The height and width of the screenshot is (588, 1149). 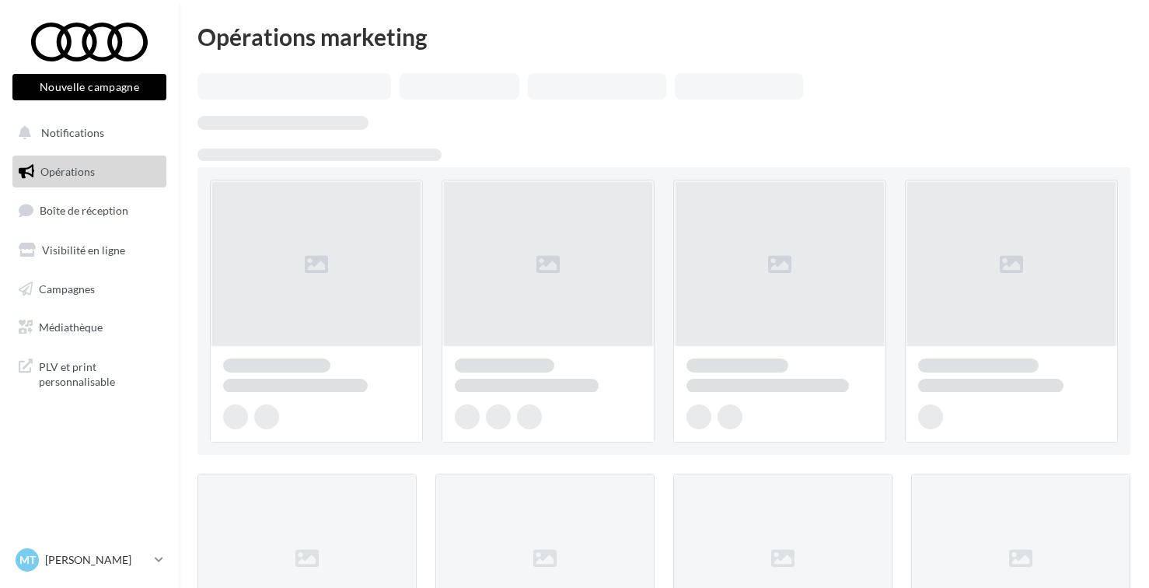 What do you see at coordinates (89, 289) in the screenshot?
I see `a: Campagnes` at bounding box center [89, 289].